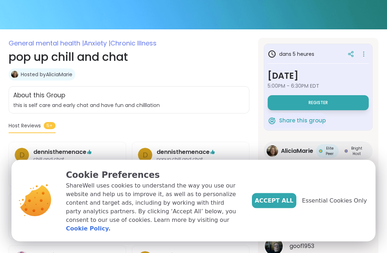  I want to click on span: Chronic Illness, so click(133, 43).